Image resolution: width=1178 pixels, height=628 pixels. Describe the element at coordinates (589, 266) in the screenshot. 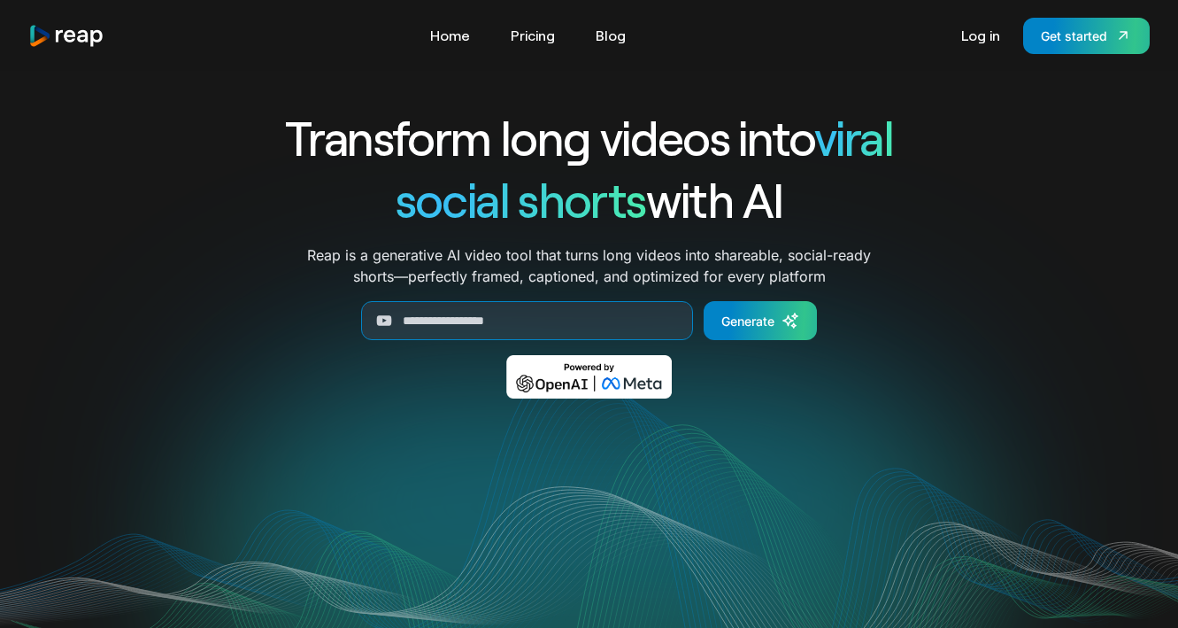

I see `p: Reap is a generative AI video tool that turns long videos into shareable, social-ready shorts—per...` at that location.